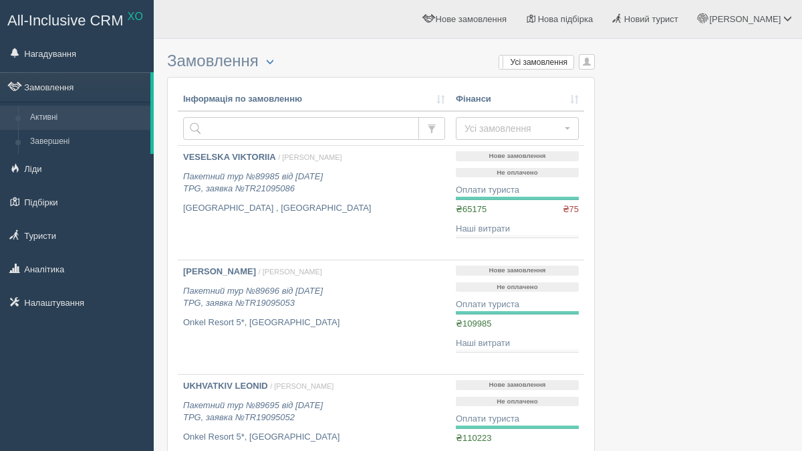 The image size is (802, 451). Describe the element at coordinates (536, 62) in the screenshot. I see `label: Усі замовлення` at that location.